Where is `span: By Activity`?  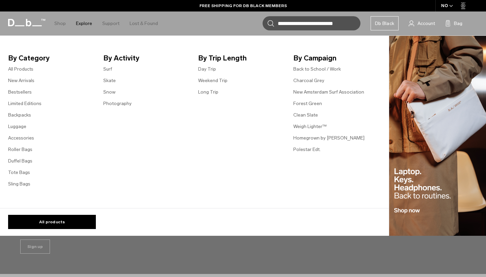
span: By Activity is located at coordinates (146, 58).